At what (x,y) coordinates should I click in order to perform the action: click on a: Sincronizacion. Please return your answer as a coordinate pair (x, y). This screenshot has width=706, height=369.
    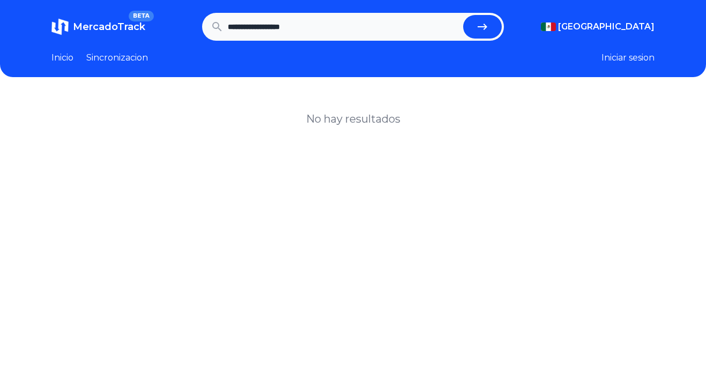
    Looking at the image, I should click on (117, 58).